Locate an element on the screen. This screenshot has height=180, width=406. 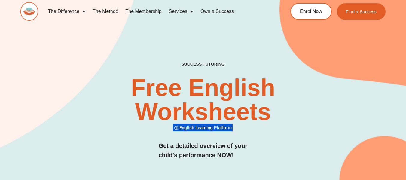
span: English Learning Platform is located at coordinates (206, 128).